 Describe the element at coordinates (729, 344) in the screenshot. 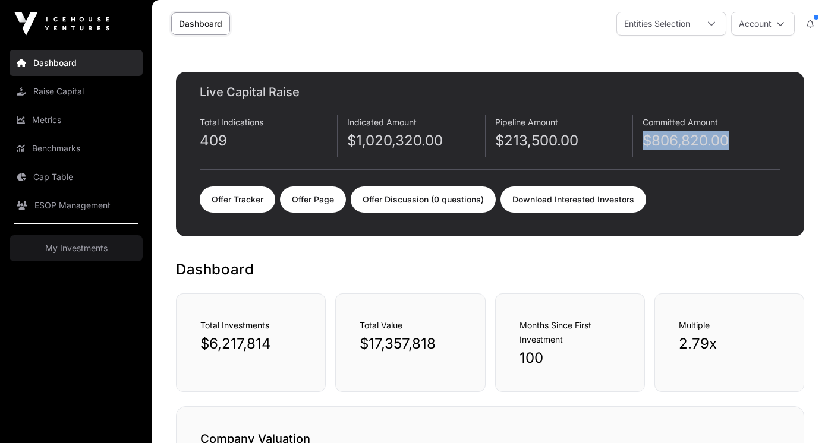

I see `p: 2.79x` at that location.